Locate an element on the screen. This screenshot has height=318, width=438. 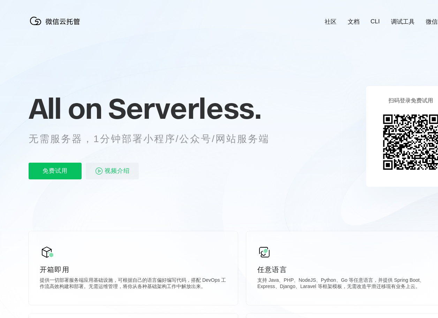
a: 调试工具 is located at coordinates (403, 22).